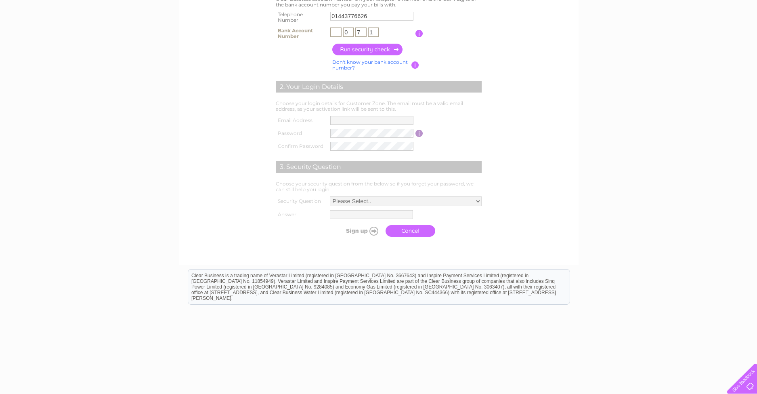 The height and width of the screenshot is (394, 757). What do you see at coordinates (301, 214) in the screenshot?
I see `th: Answer` at bounding box center [301, 214].